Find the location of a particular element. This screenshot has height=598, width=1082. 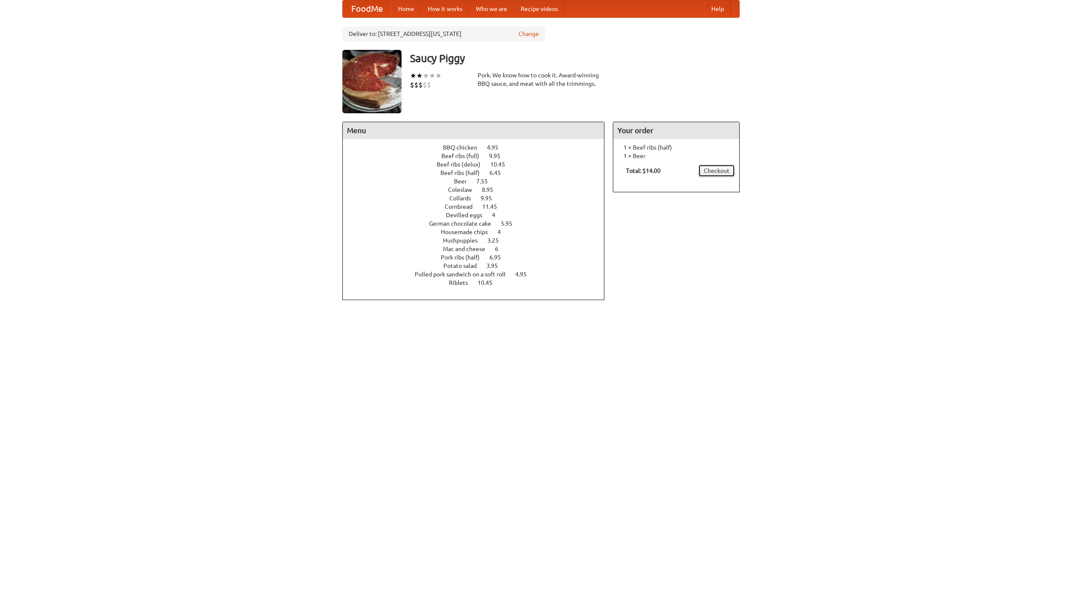

li: 1 × Beef ribs (half) is located at coordinates (676, 147).